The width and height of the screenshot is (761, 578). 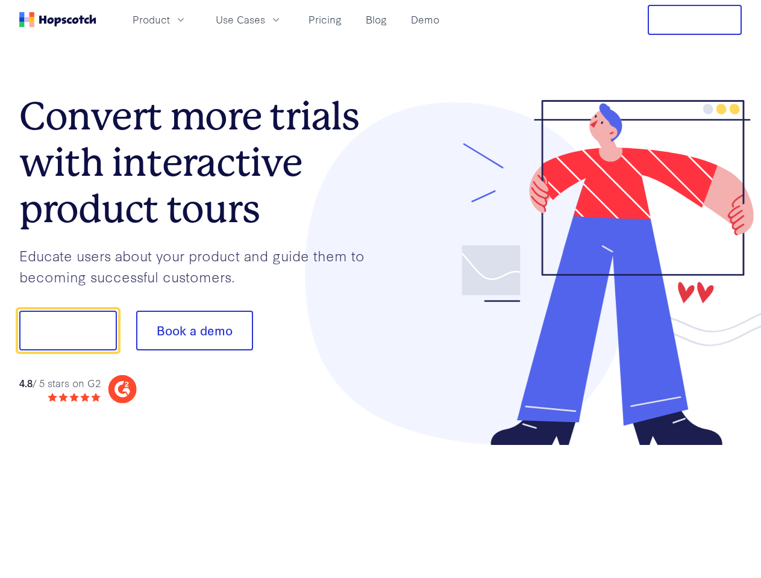 I want to click on span: Use Cases, so click(x=240, y=19).